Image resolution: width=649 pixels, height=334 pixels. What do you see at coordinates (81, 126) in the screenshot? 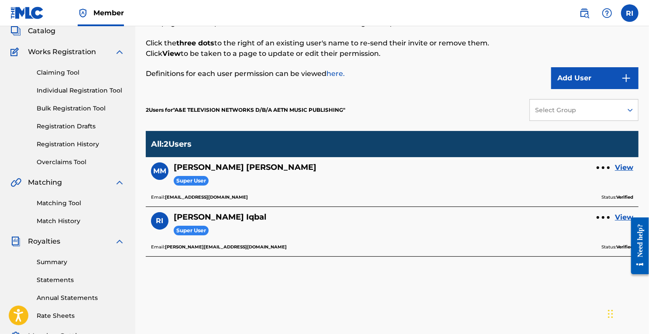
I see `a: Registration Drafts` at bounding box center [81, 126].